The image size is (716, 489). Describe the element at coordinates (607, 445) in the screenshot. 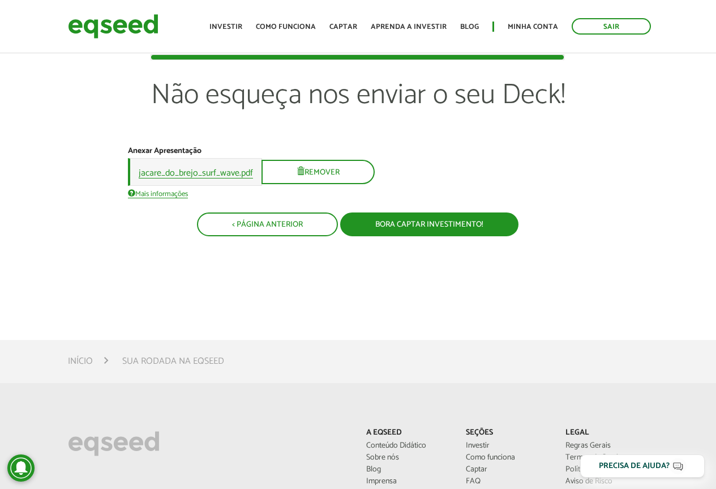

I see `a: Regras Gerais` at that location.